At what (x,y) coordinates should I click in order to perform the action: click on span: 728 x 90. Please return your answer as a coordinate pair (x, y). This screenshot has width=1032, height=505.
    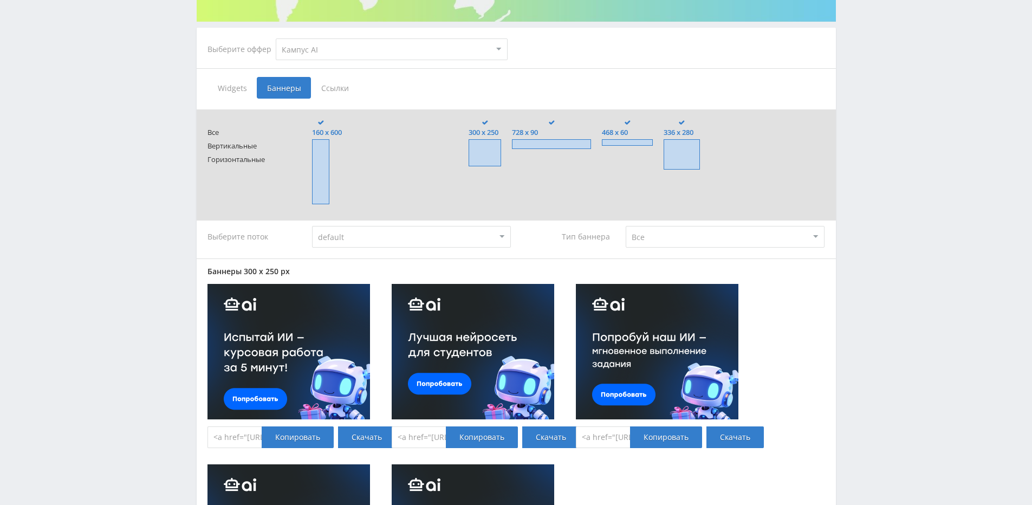
    Looking at the image, I should click on (551, 132).